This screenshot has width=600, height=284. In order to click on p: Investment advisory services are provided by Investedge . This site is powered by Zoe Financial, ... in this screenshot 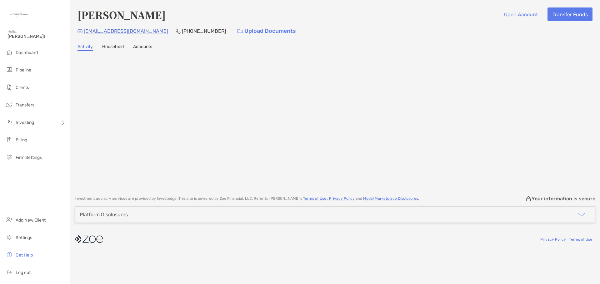, I will do `click(247, 199)`.